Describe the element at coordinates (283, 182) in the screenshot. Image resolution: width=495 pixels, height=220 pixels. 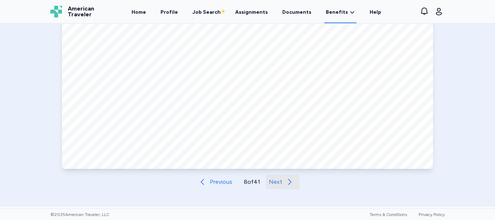
I see `button: Next` at that location.